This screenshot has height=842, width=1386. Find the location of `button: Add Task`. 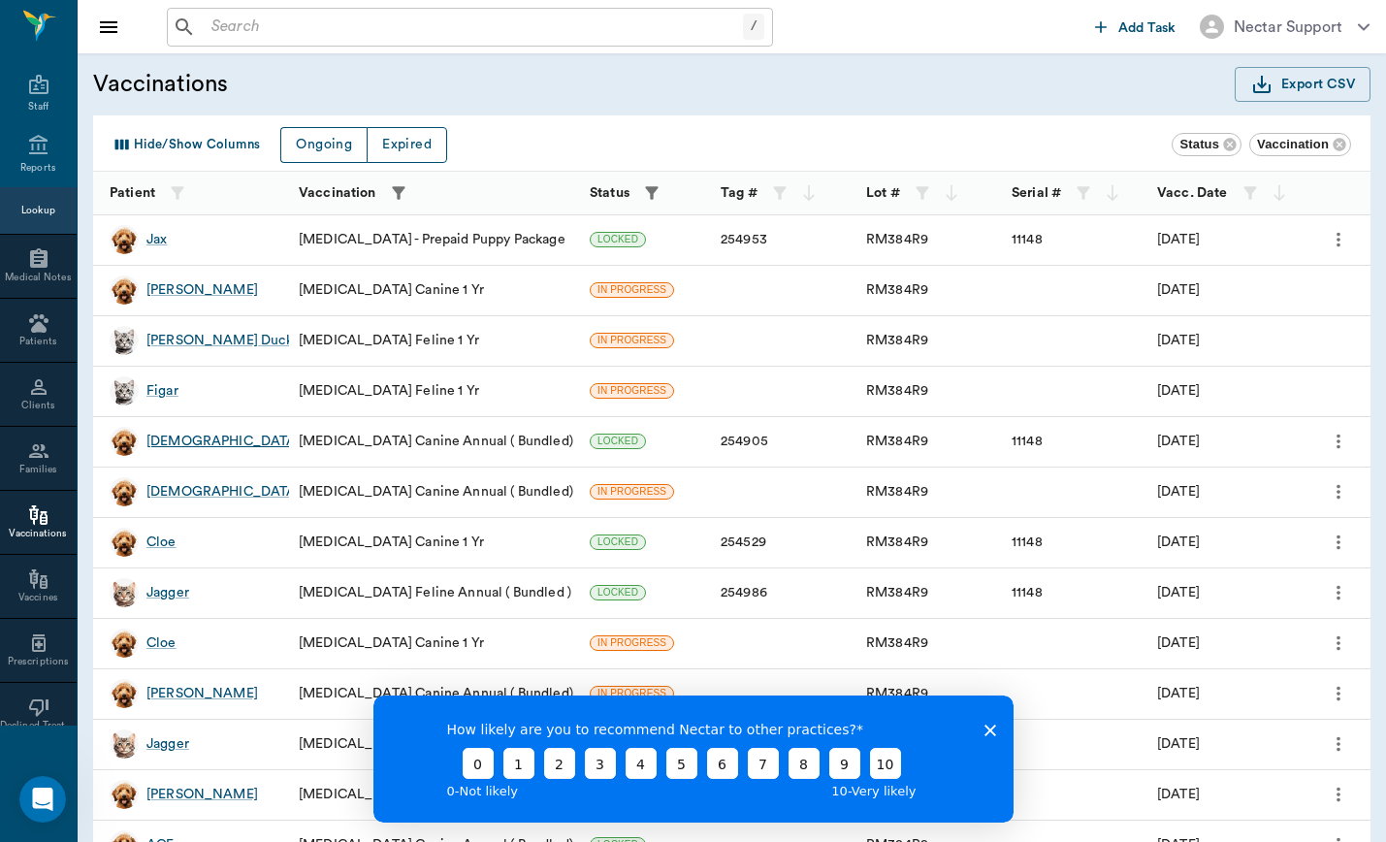

button: Add Task is located at coordinates (1136, 26).